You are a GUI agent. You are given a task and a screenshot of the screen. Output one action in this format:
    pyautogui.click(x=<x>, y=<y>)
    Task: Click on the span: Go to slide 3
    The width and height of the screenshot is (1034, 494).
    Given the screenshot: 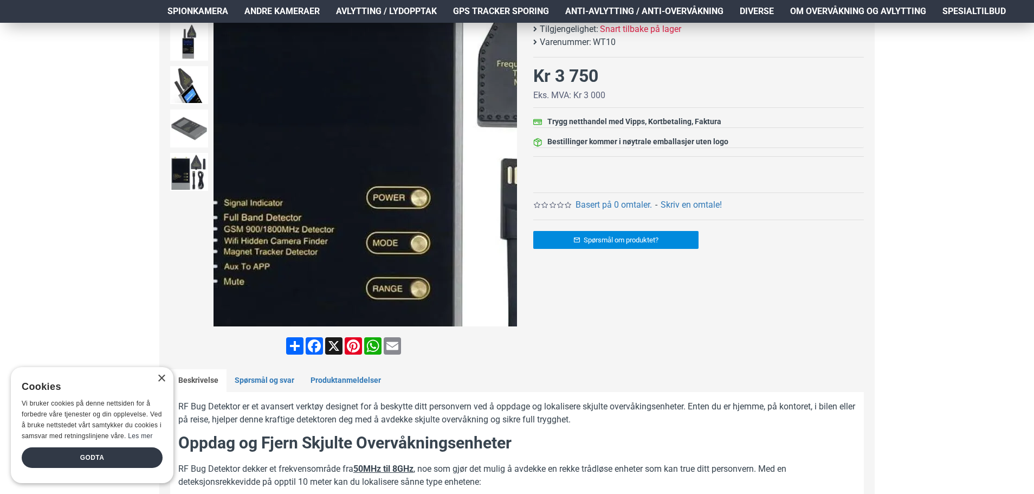 What is the action you would take?
    pyautogui.click(x=370, y=319)
    